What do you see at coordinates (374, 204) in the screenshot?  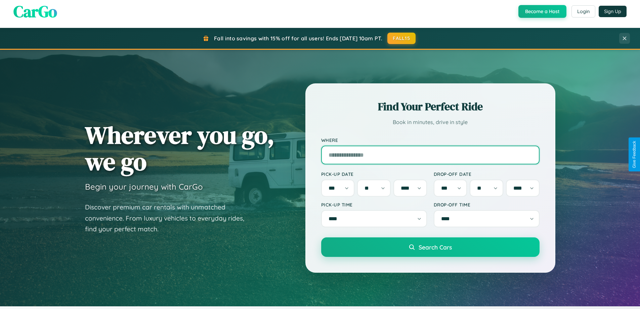 I see `label: Pick-up Time` at bounding box center [374, 204].